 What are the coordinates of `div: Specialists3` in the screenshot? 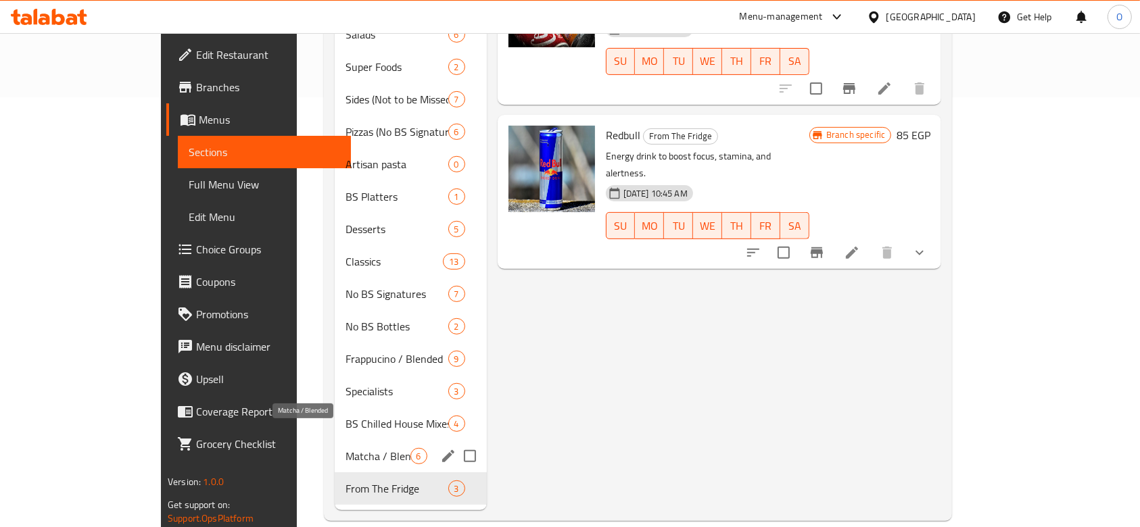 It's located at (410, 391).